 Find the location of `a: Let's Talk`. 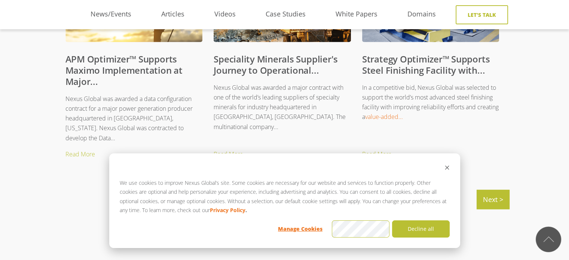

a: Let's Talk is located at coordinates (482, 15).